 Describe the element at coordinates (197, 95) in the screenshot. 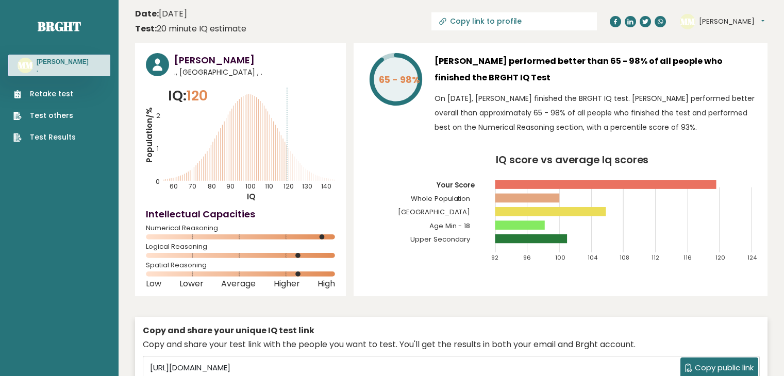

I see `span: 120` at that location.